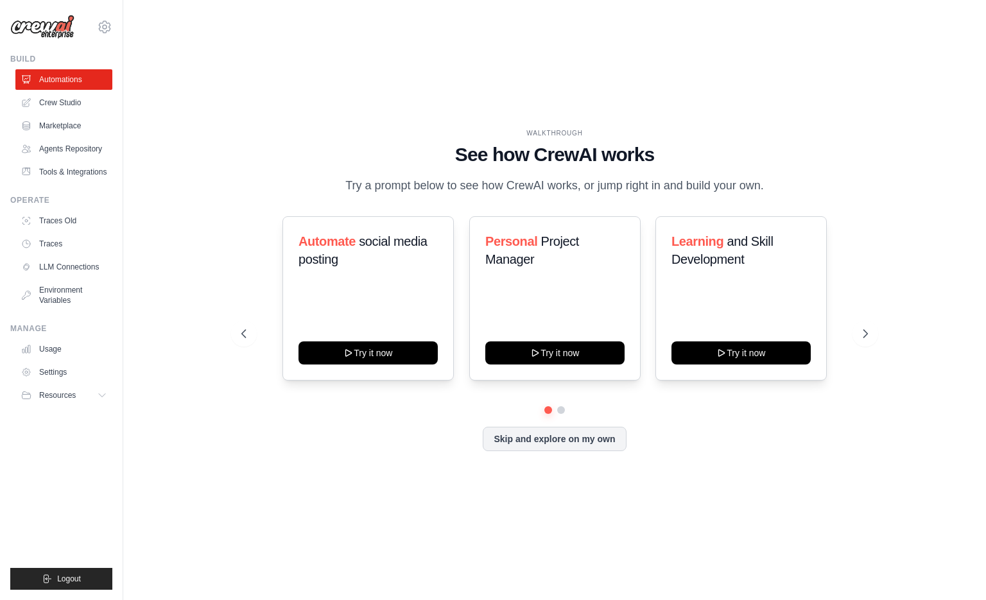 Image resolution: width=986 pixels, height=600 pixels. Describe the element at coordinates (64, 267) in the screenshot. I see `a: LLM Connections` at that location.